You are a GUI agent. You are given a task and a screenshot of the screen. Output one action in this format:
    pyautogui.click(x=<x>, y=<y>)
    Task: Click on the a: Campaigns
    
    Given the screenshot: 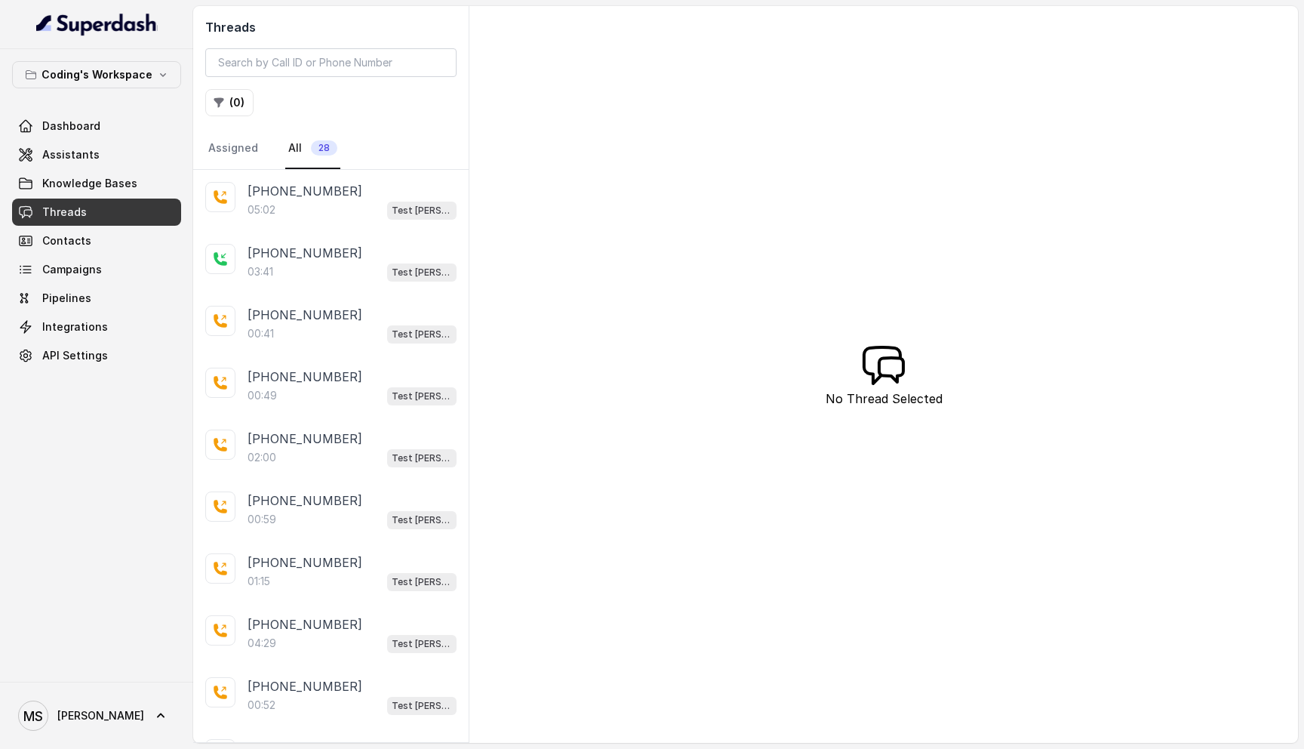 What is the action you would take?
    pyautogui.click(x=97, y=269)
    